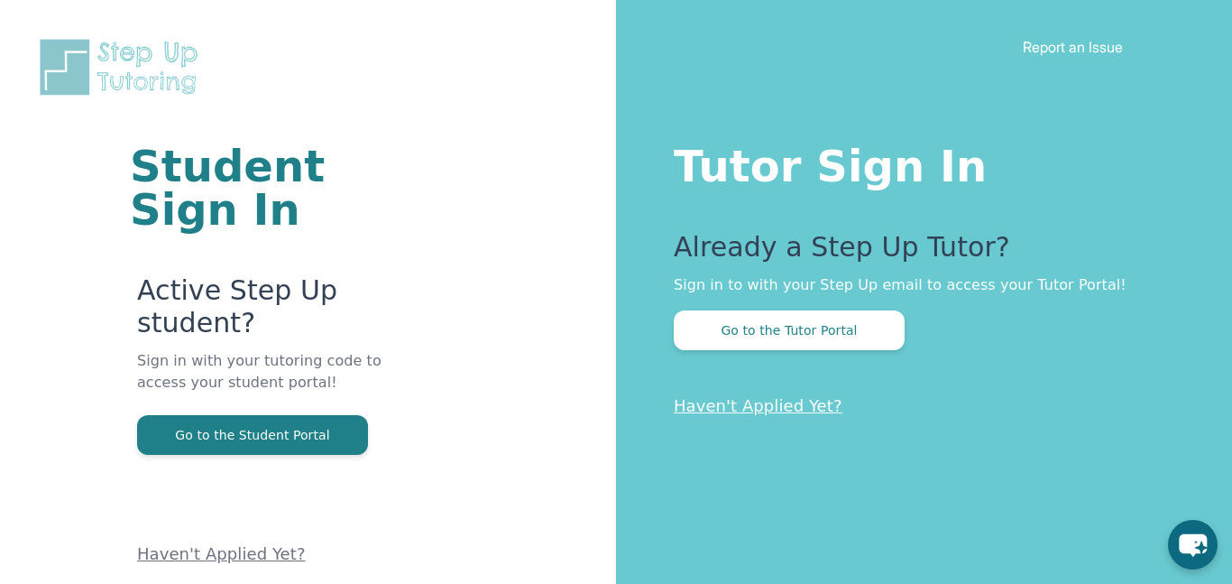 Image resolution: width=1232 pixels, height=584 pixels. I want to click on a: Report an Issue, so click(1073, 47).